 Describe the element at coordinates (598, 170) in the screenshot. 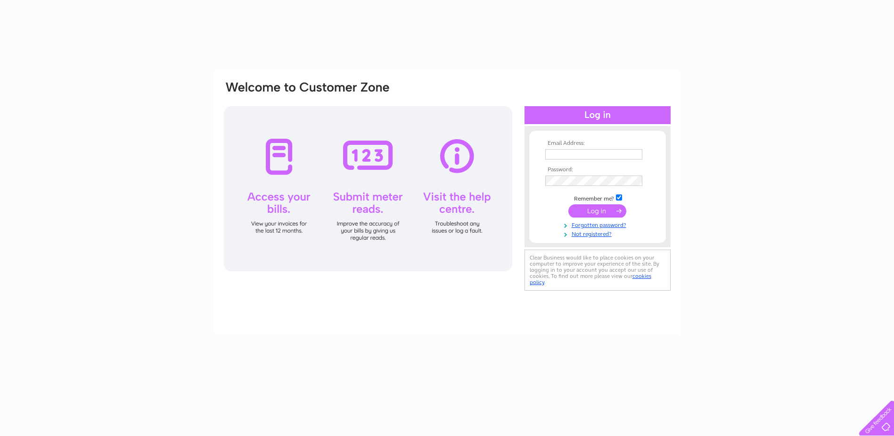

I see `th: Password:` at that location.